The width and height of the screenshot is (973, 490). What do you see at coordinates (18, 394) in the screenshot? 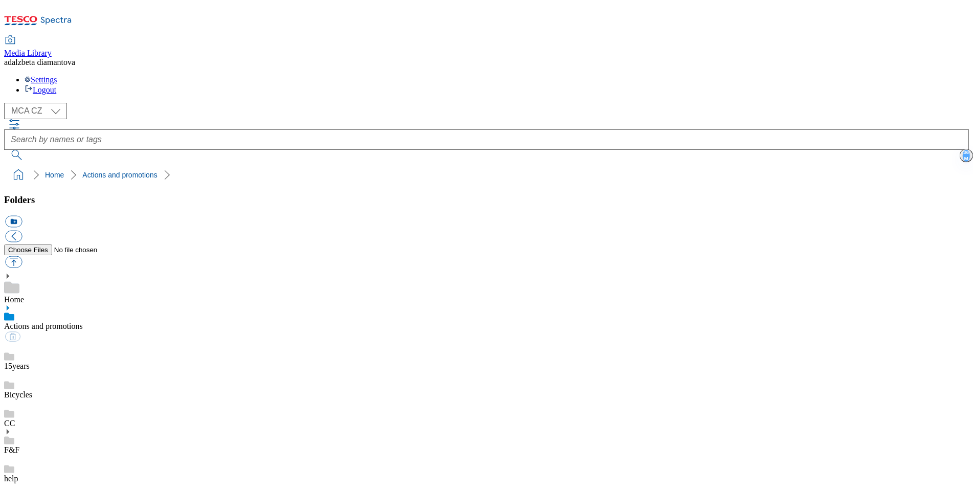
I see `a: Bicycles` at bounding box center [18, 394].